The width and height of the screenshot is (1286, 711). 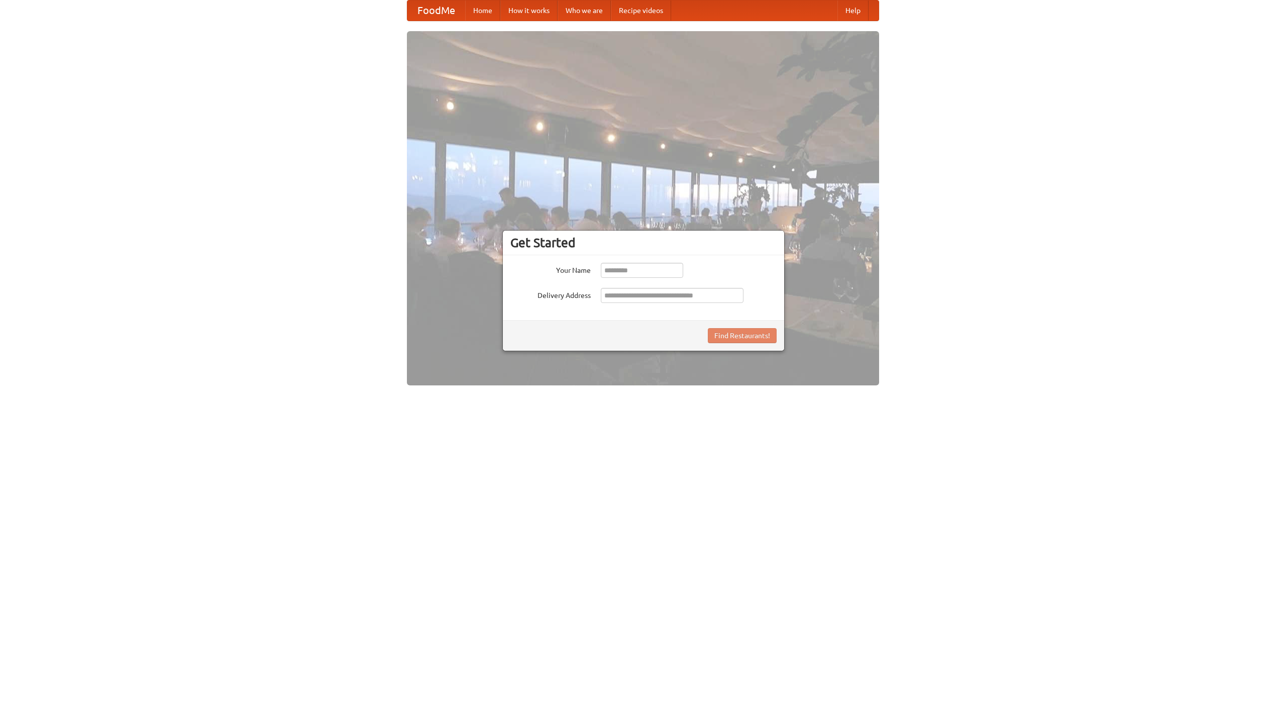 What do you see at coordinates (853, 11) in the screenshot?
I see `a: Help` at bounding box center [853, 11].